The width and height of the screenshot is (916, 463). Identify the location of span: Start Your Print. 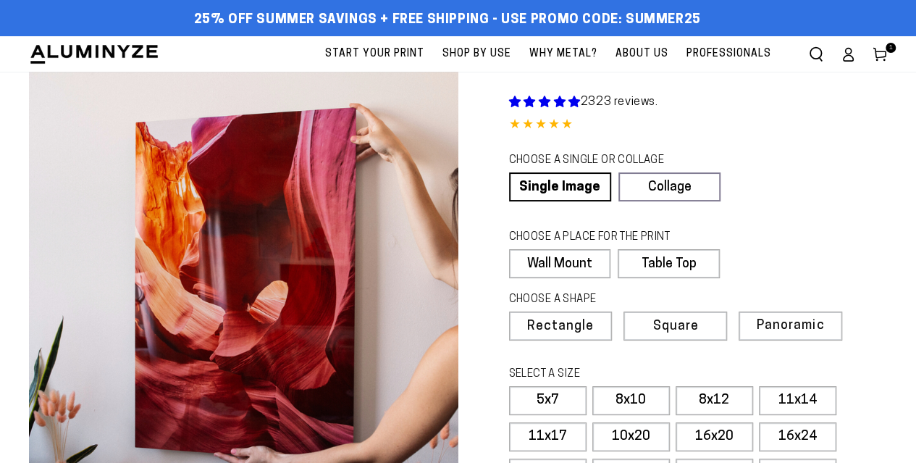
(374, 54).